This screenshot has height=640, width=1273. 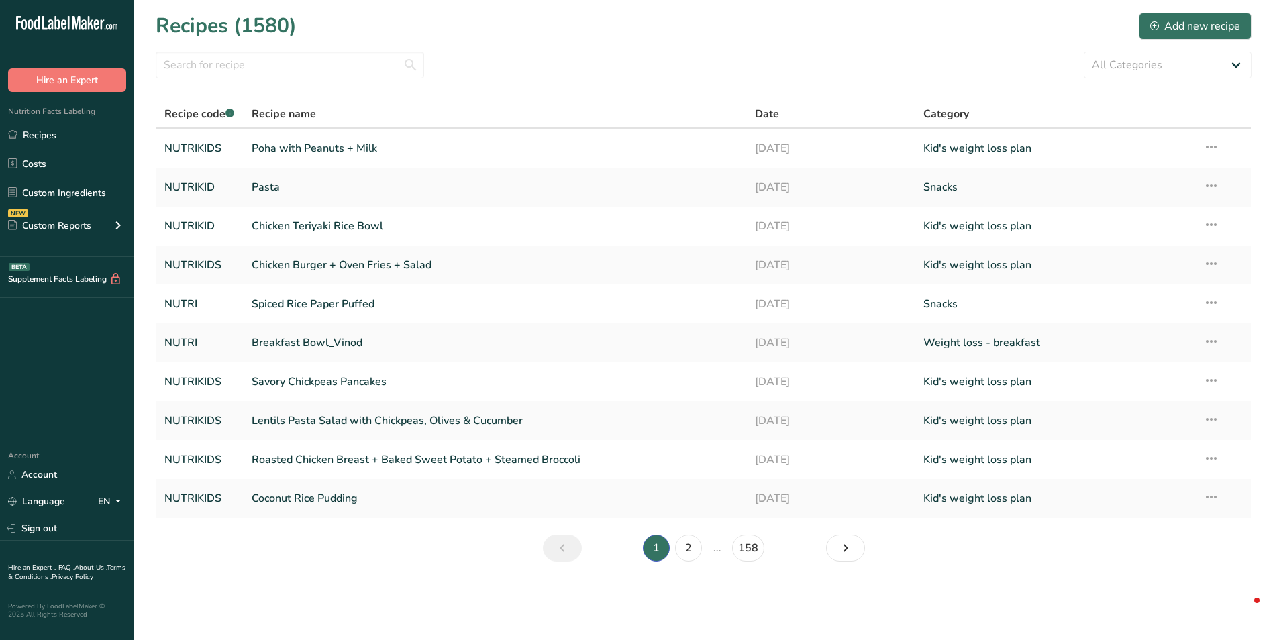 I want to click on span: Recipe code, so click(x=199, y=114).